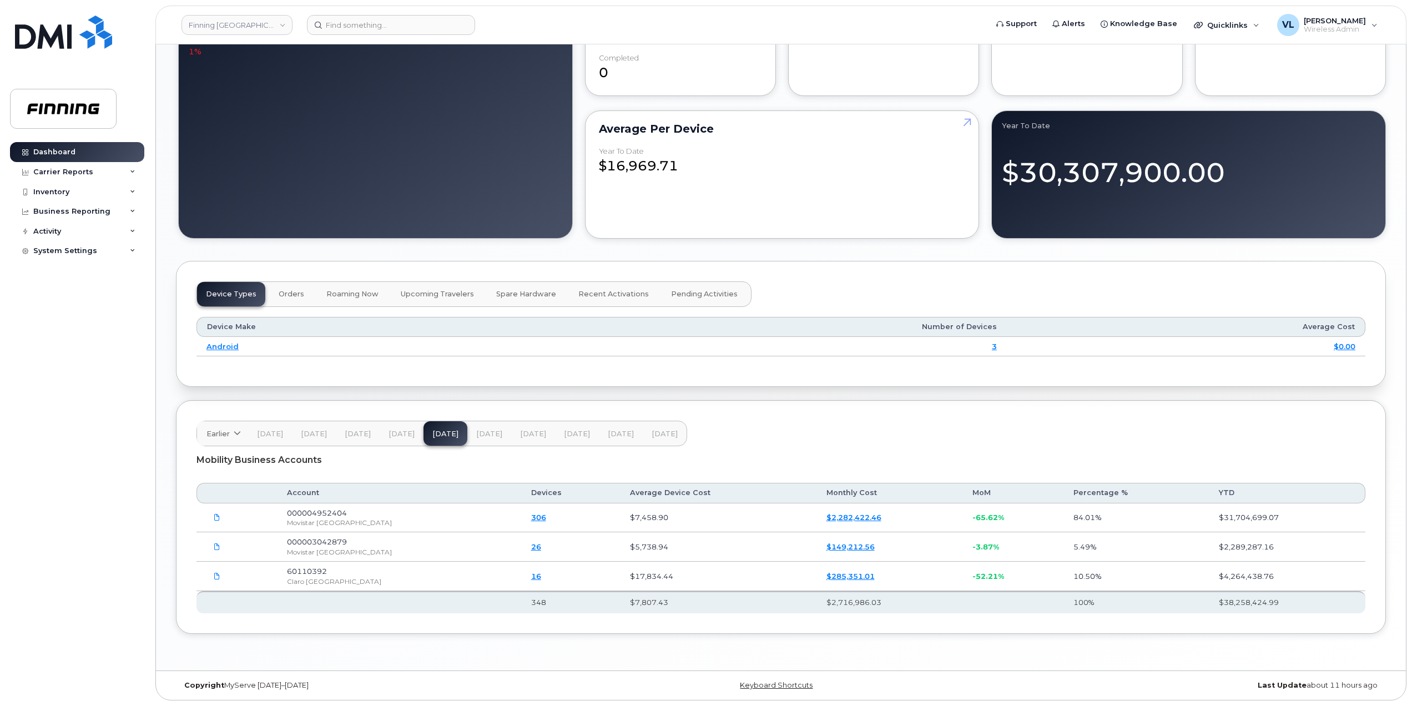  What do you see at coordinates (704, 294) in the screenshot?
I see `span: Pending Activities` at bounding box center [704, 294].